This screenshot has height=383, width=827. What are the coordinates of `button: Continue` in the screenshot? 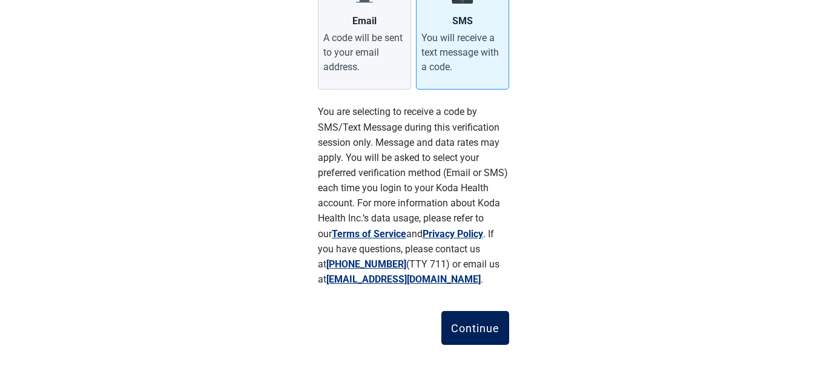 It's located at (475, 328).